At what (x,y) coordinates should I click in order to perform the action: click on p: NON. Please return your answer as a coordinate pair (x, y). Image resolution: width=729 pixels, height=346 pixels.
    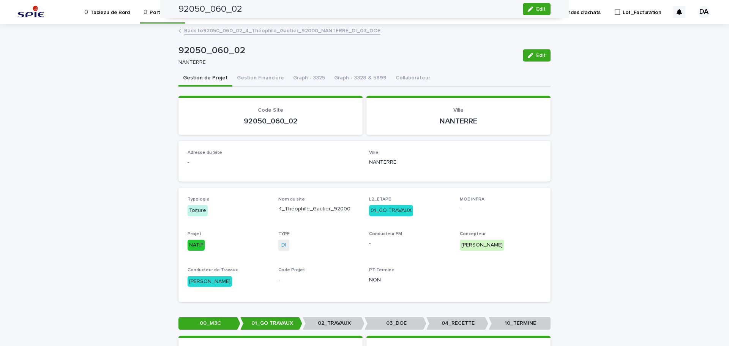
    Looking at the image, I should click on (410, 280).